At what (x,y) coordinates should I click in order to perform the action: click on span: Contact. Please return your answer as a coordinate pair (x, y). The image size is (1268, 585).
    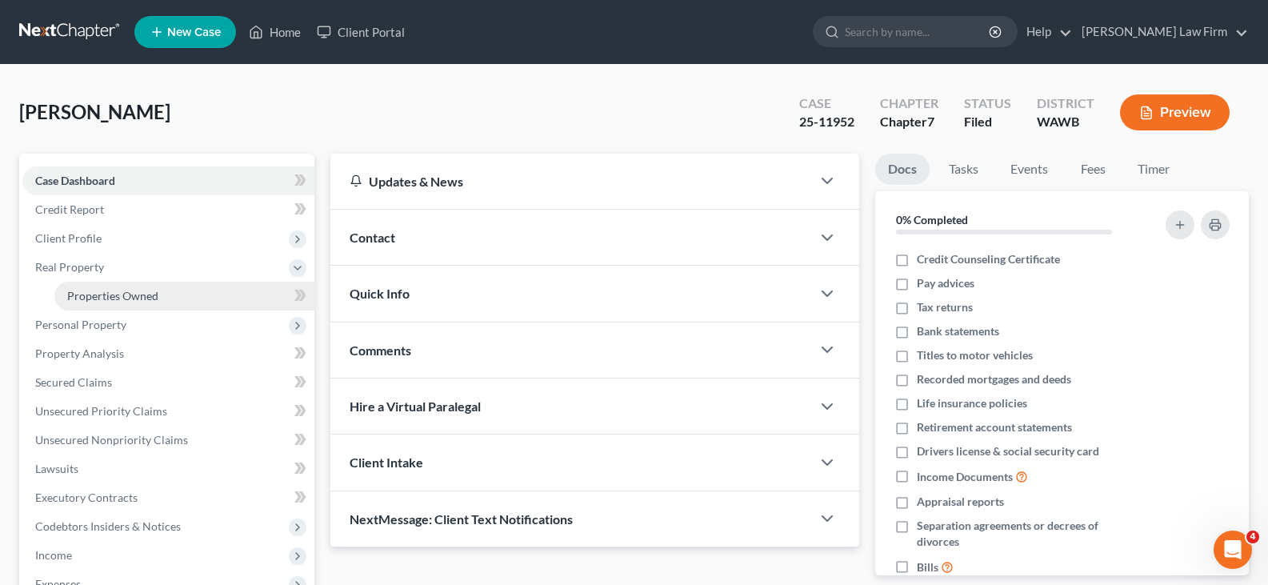
    Looking at the image, I should click on (372, 237).